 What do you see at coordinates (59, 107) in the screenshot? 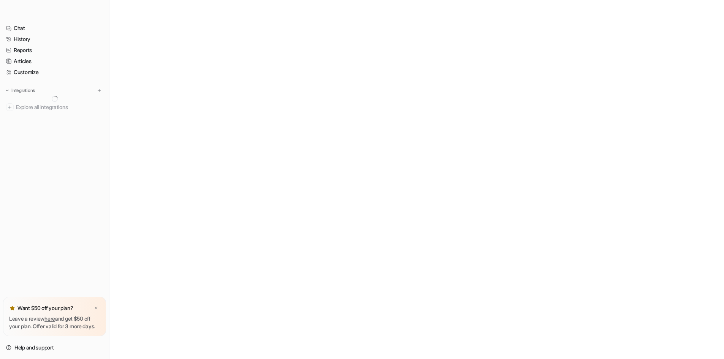
I see `span: Explore all integrations` at bounding box center [59, 107].